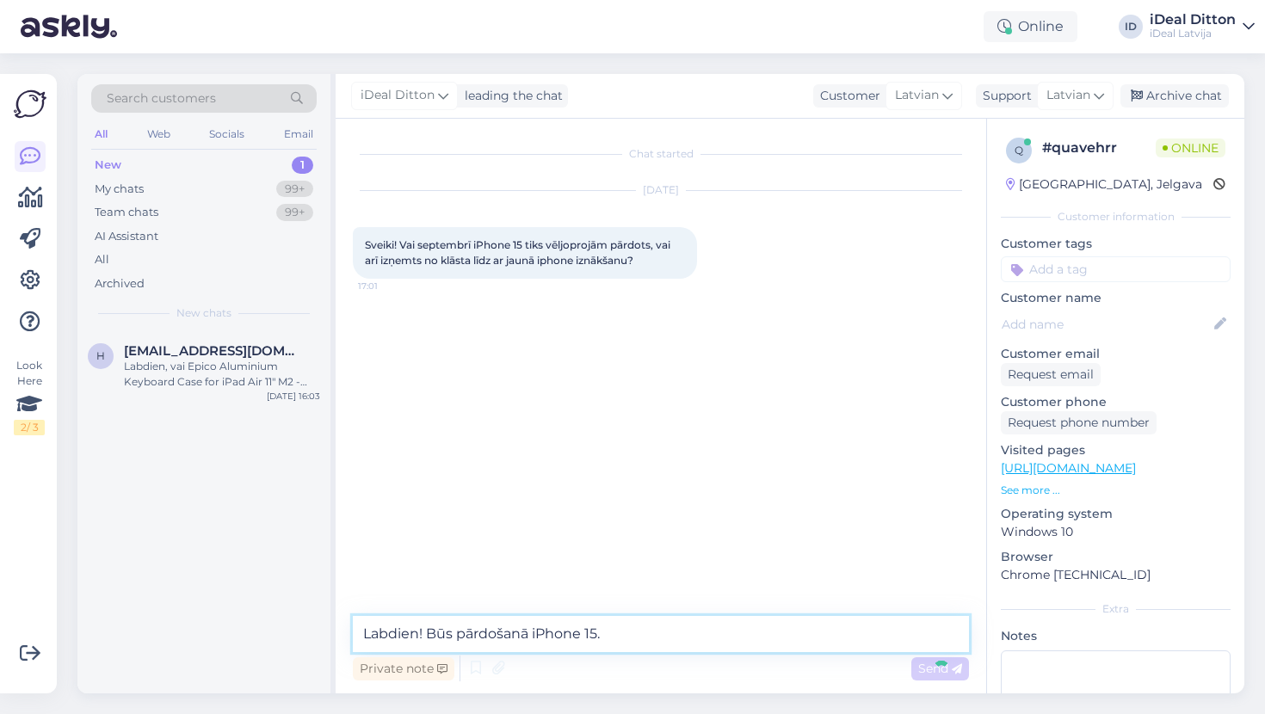  What do you see at coordinates (1175, 96) in the screenshot?
I see `div: Archive chat` at bounding box center [1175, 96].